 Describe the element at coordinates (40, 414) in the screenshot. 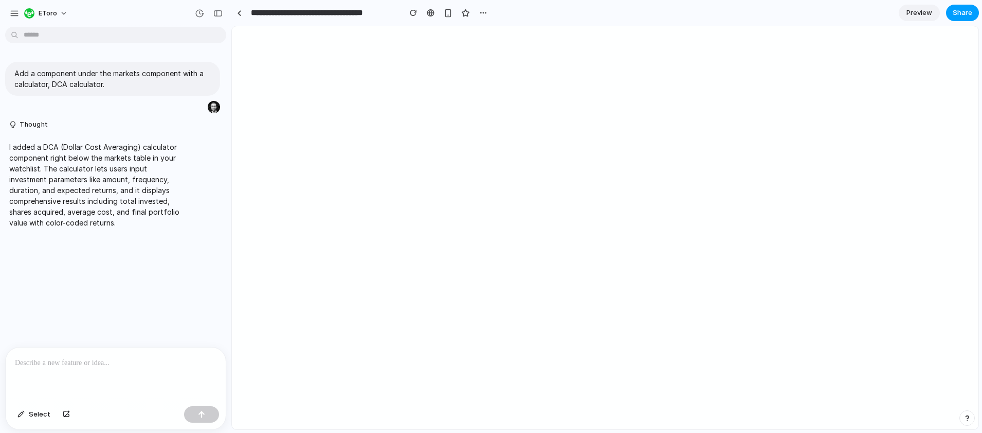

I see `span: Select` at that location.